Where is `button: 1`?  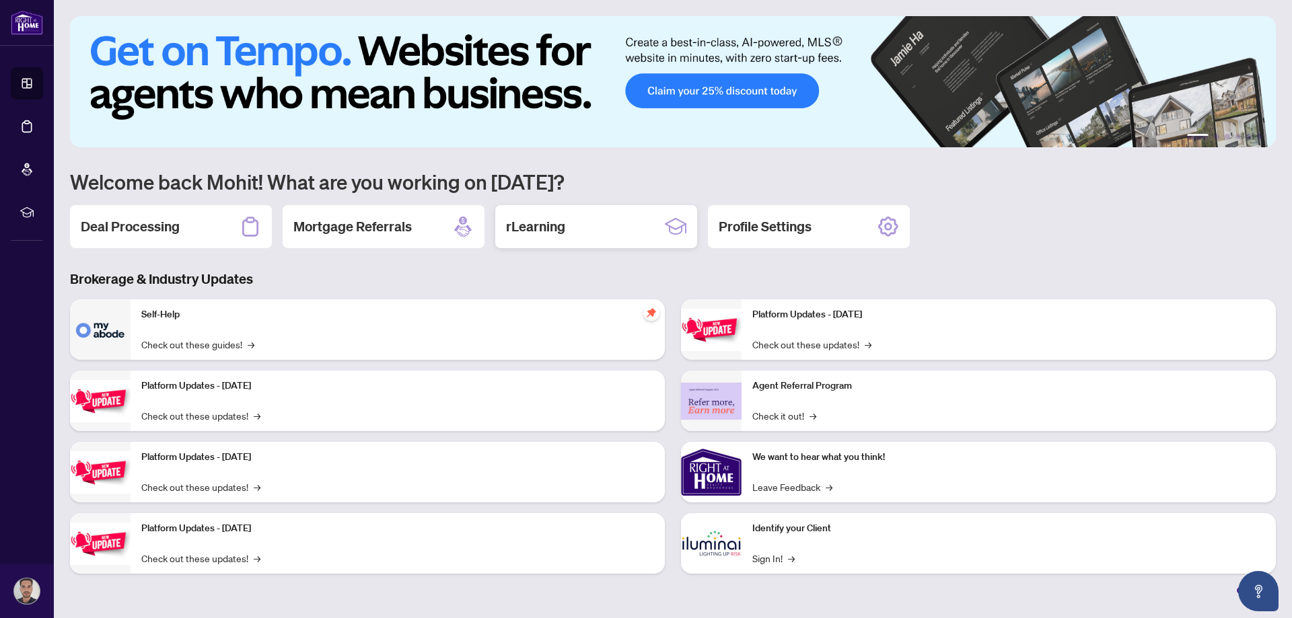 button: 1 is located at coordinates (1198, 137).